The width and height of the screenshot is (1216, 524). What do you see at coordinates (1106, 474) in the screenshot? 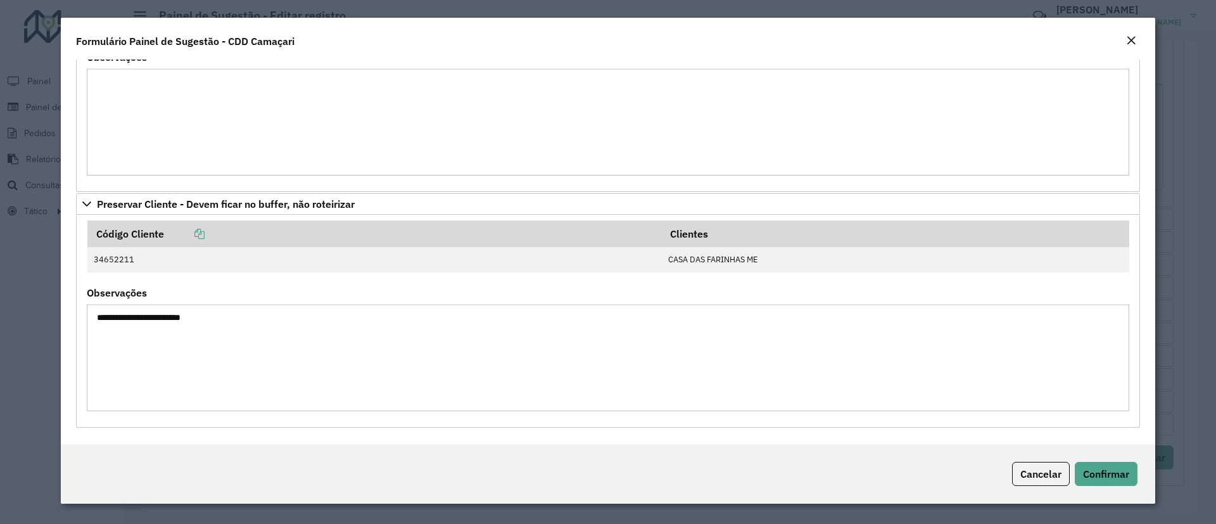
I see `span: Confirmar` at bounding box center [1106, 474].